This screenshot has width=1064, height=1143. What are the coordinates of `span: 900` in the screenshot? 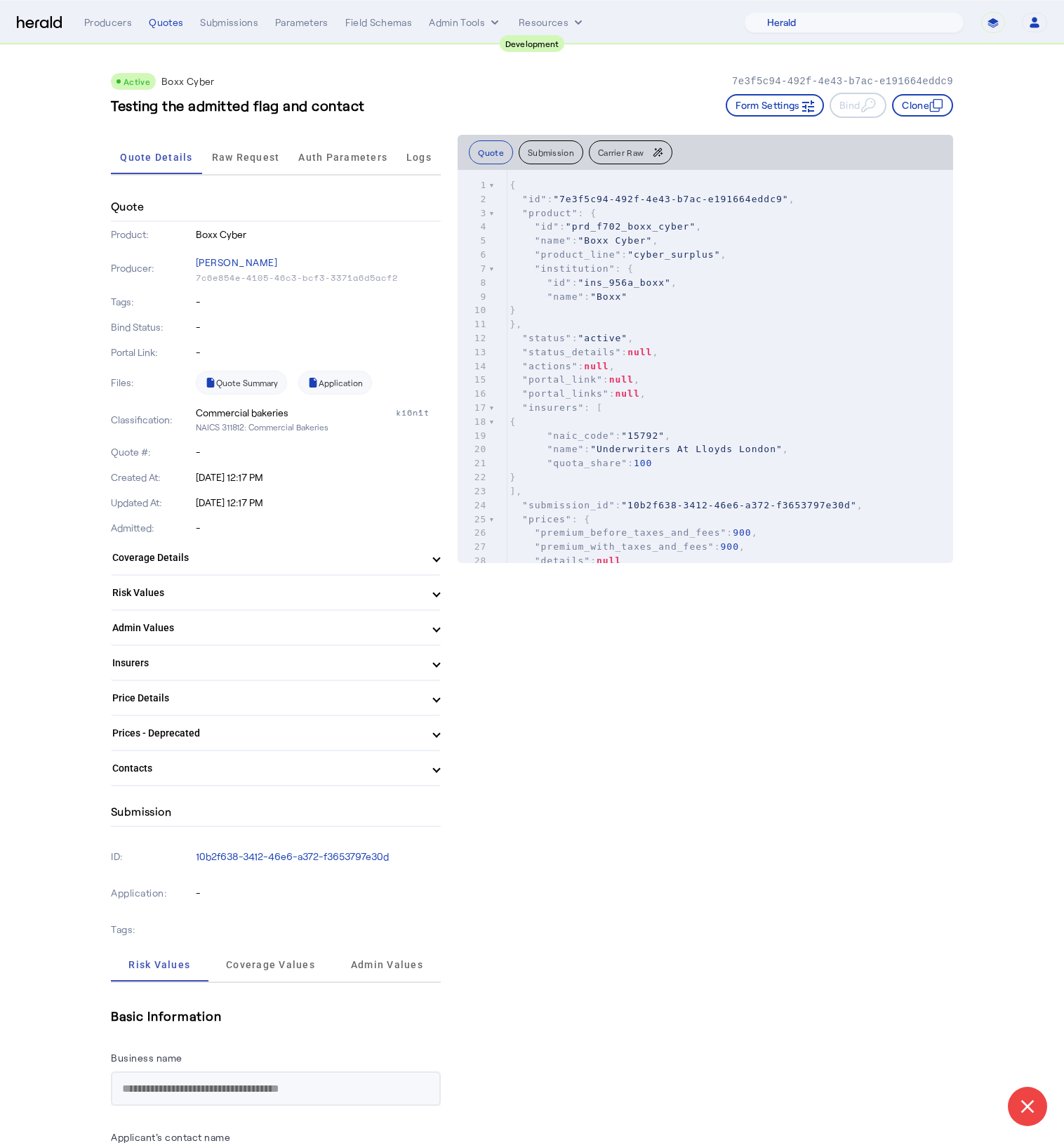 It's located at (730, 546).